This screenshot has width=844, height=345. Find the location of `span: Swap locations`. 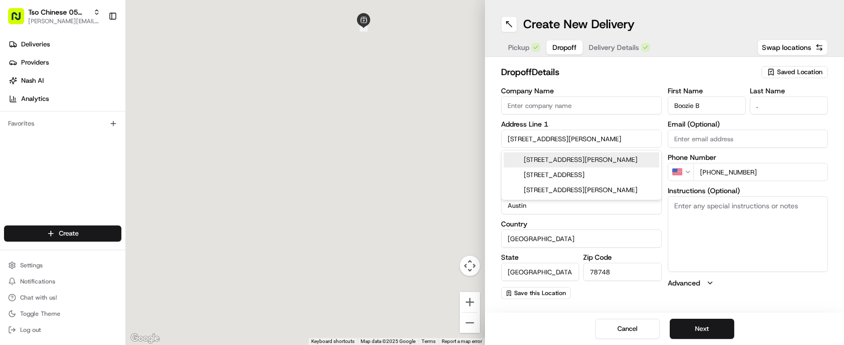

span: Swap locations is located at coordinates (787, 47).